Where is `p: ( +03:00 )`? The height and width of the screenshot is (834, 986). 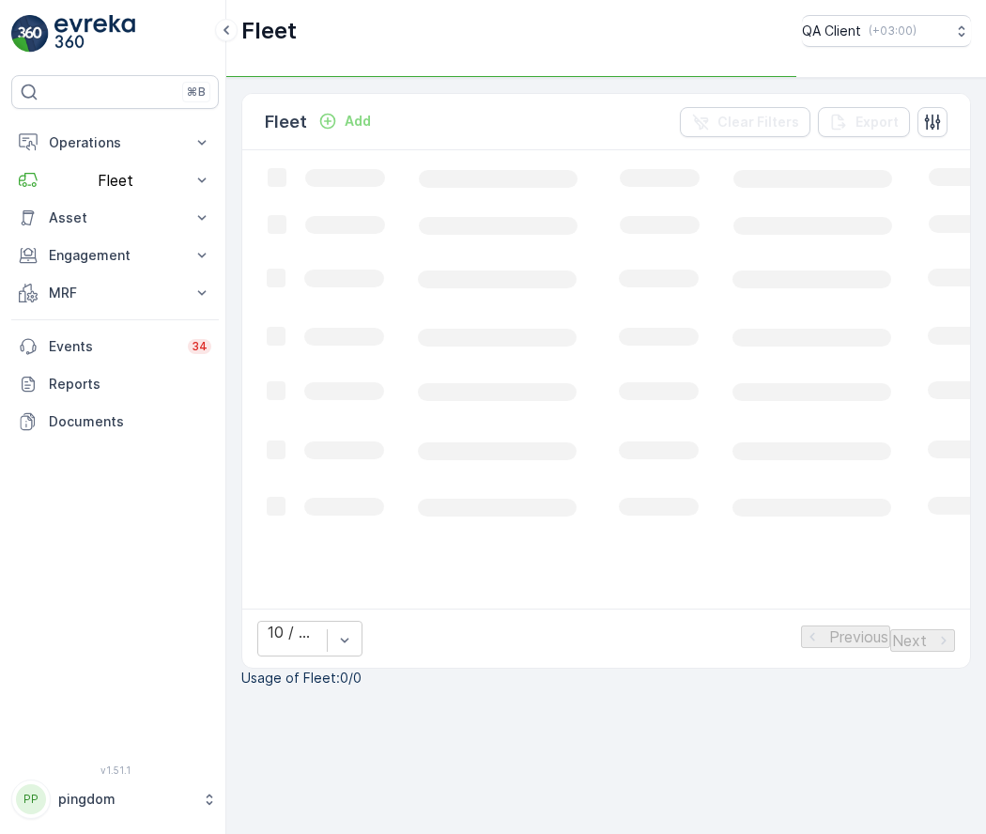 p: ( +03:00 ) is located at coordinates (893, 31).